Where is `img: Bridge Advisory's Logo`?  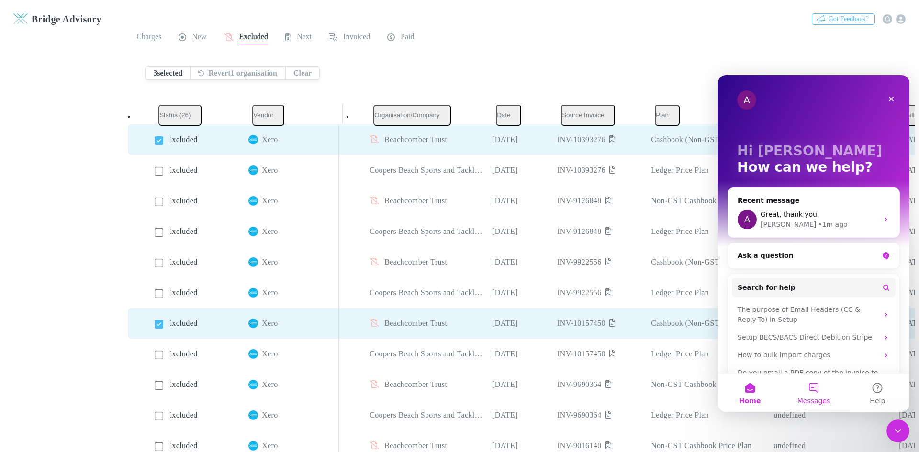
img: Bridge Advisory's Logo is located at coordinates (21, 19).